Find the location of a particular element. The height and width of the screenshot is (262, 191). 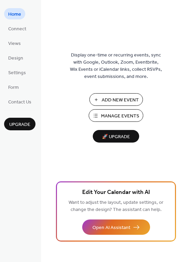

button: Manage Events is located at coordinates (116, 115).